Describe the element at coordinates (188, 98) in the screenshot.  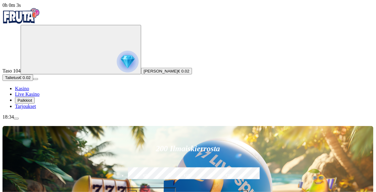
I see `nav: Main menu` at that location.